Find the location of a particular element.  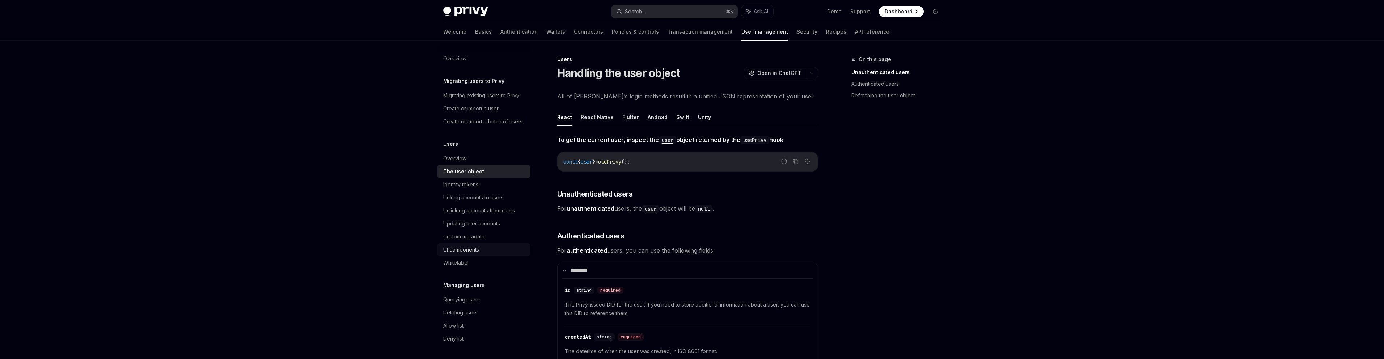

span: The Privy-issued DID for the user. If you need to store additional information about a user, you ... is located at coordinates (687, 309).